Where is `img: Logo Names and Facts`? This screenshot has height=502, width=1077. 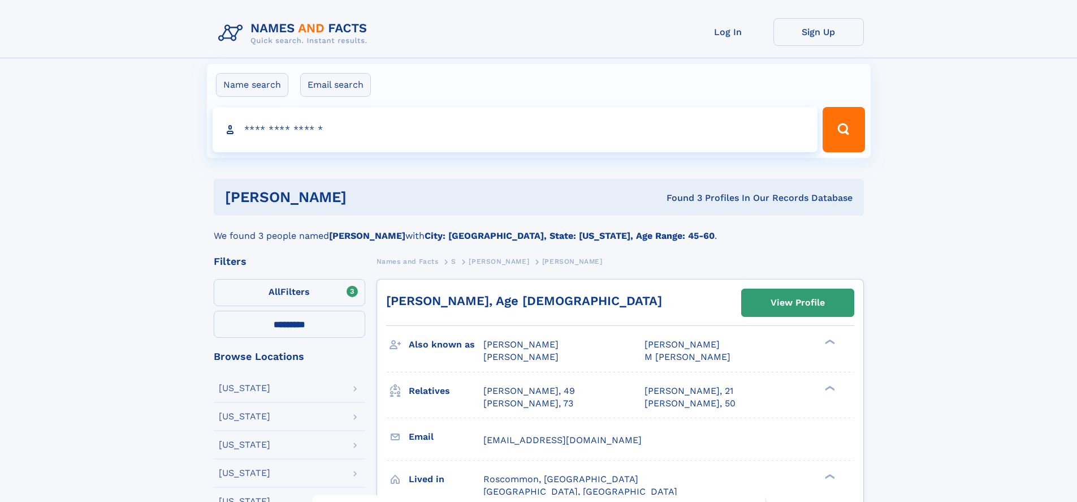
img: Logo Names and Facts is located at coordinates (295, 33).